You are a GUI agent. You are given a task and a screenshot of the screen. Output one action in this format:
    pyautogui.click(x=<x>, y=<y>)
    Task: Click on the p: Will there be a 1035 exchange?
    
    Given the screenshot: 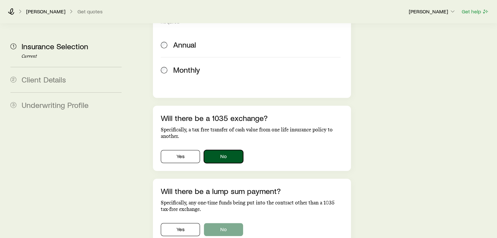 What is the action you would take?
    pyautogui.click(x=251, y=118)
    